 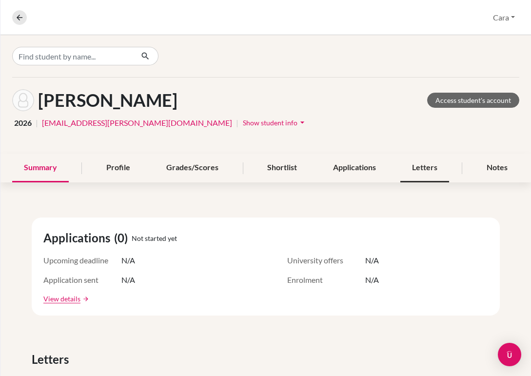 What do you see at coordinates (123, 238) in the screenshot?
I see `span: (0)` at bounding box center [123, 238].